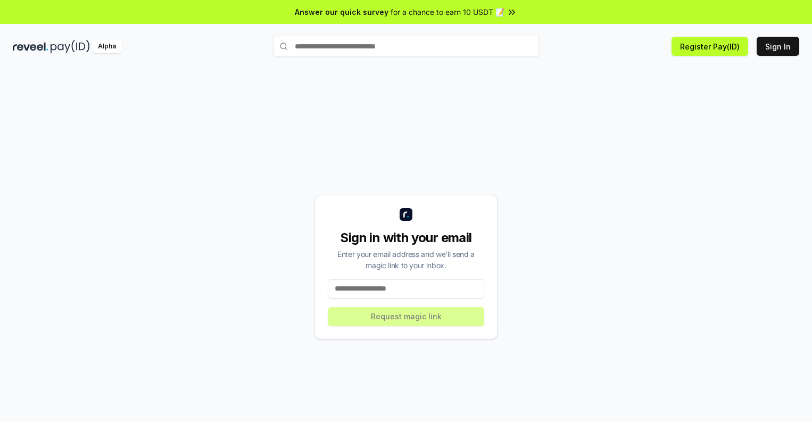  What do you see at coordinates (30, 46) in the screenshot?
I see `img: reveel_dark` at bounding box center [30, 46].